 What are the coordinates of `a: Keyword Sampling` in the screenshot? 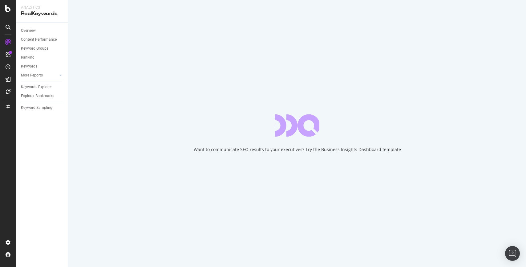 It's located at (42, 108).